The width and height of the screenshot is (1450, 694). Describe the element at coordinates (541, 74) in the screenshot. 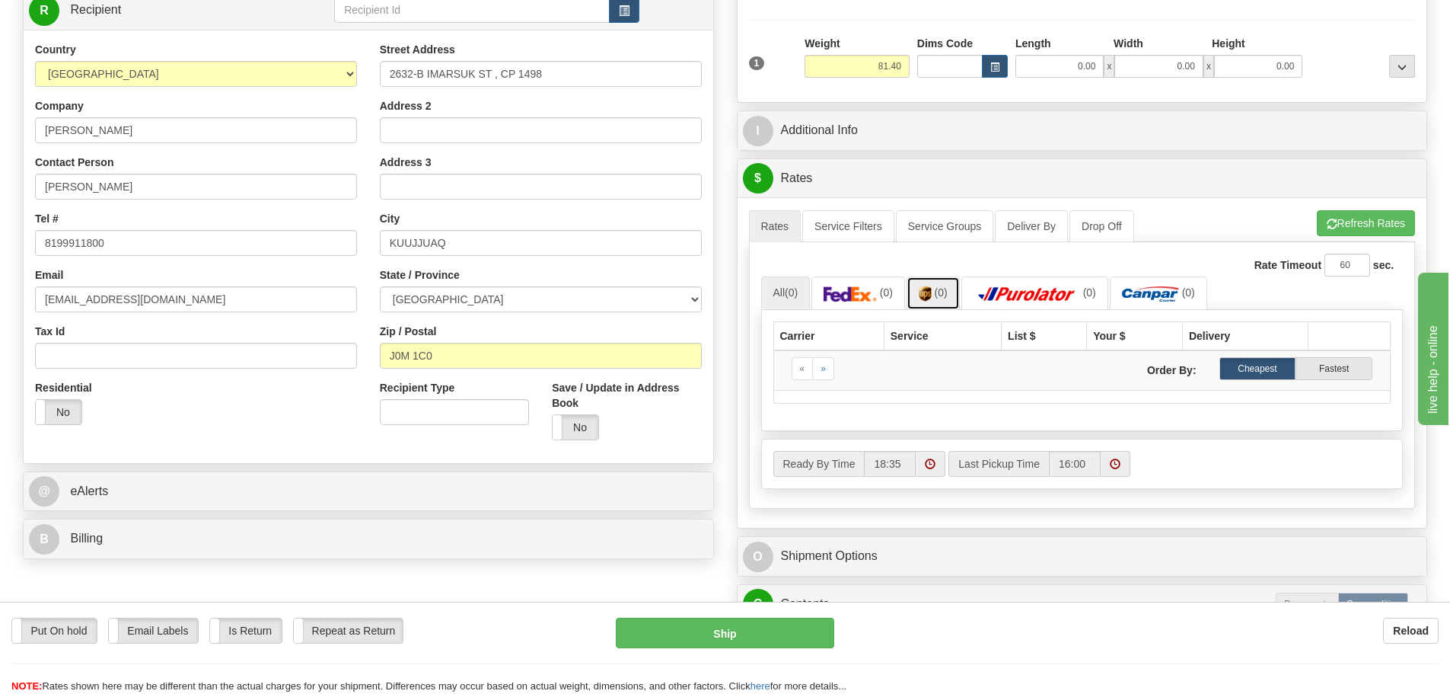

I see `input: Enter a location` at that location.